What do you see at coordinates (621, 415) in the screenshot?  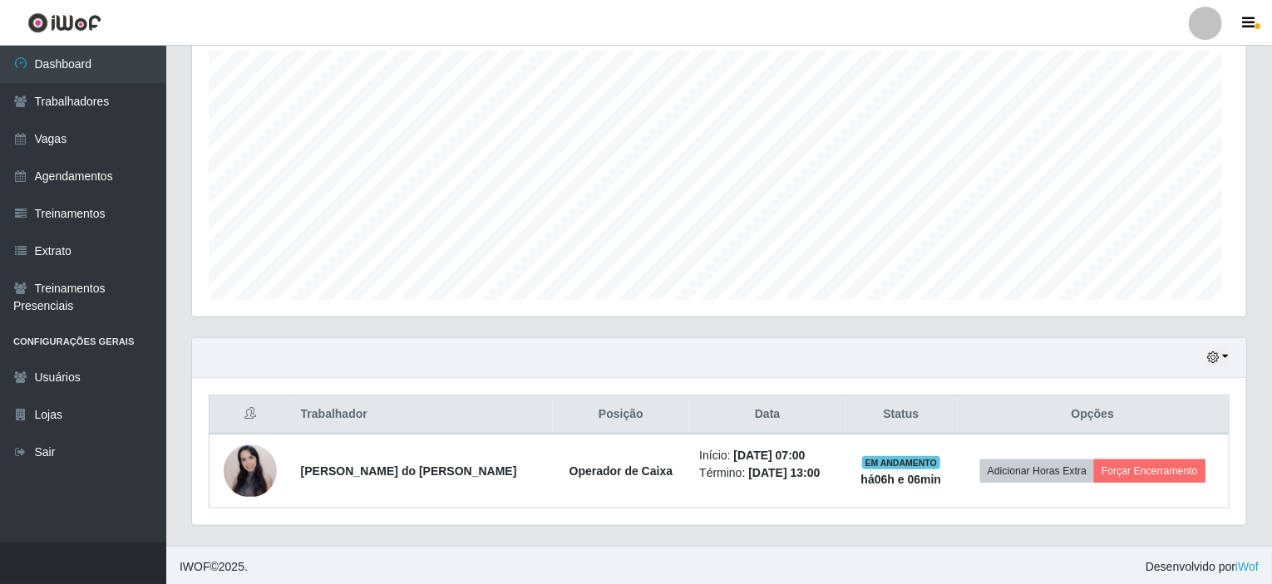 I see `th: Posição` at bounding box center [621, 415].